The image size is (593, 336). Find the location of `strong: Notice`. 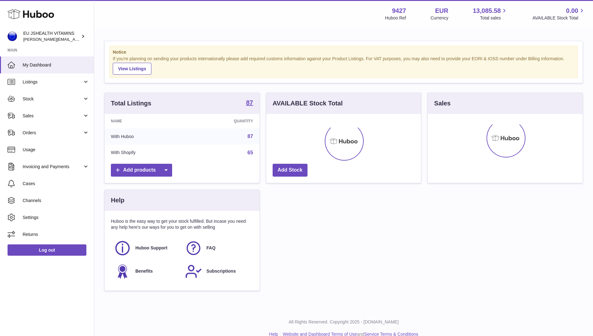

strong: Notice is located at coordinates (344, 52).